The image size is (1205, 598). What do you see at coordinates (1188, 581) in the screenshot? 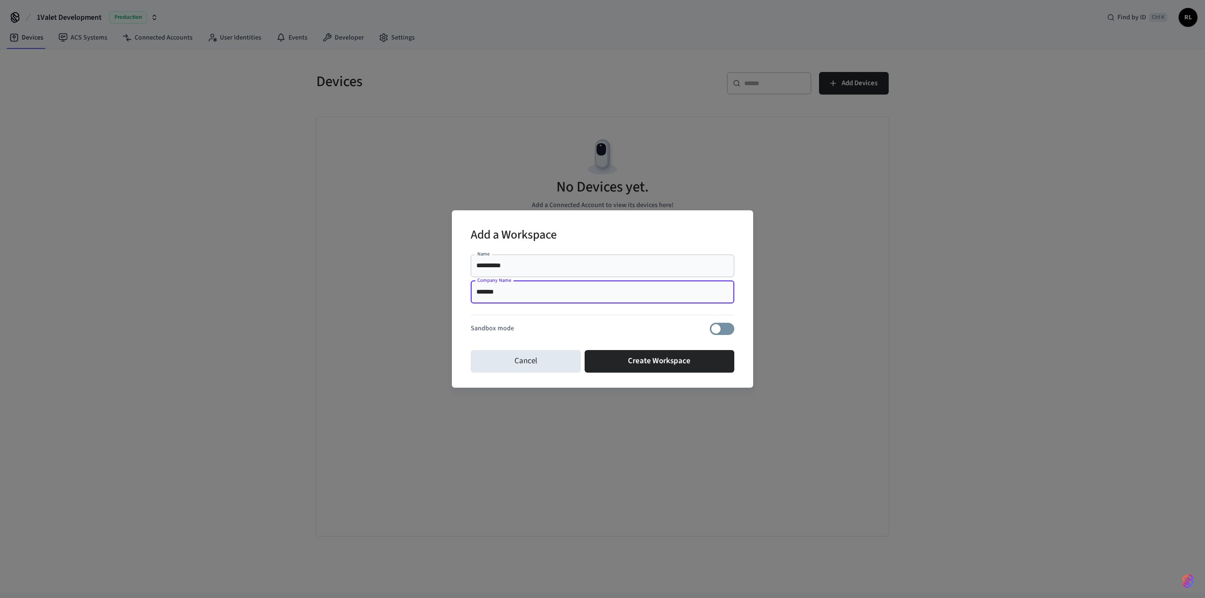
I see `img: SeamLogoGradient.69752ec5.svg` at bounding box center [1188, 581].